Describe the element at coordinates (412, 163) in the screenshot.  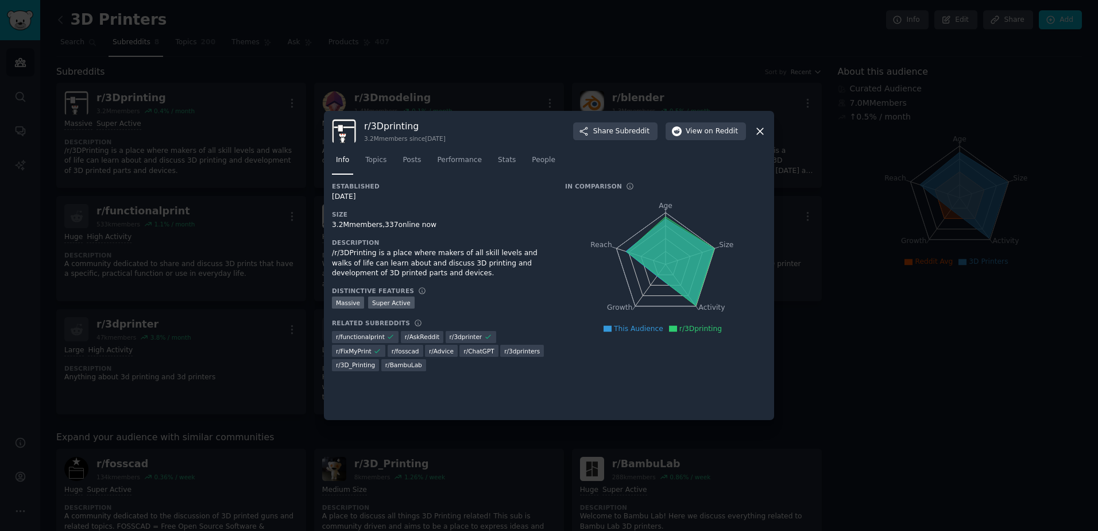
I see `a: Posts` at that location.